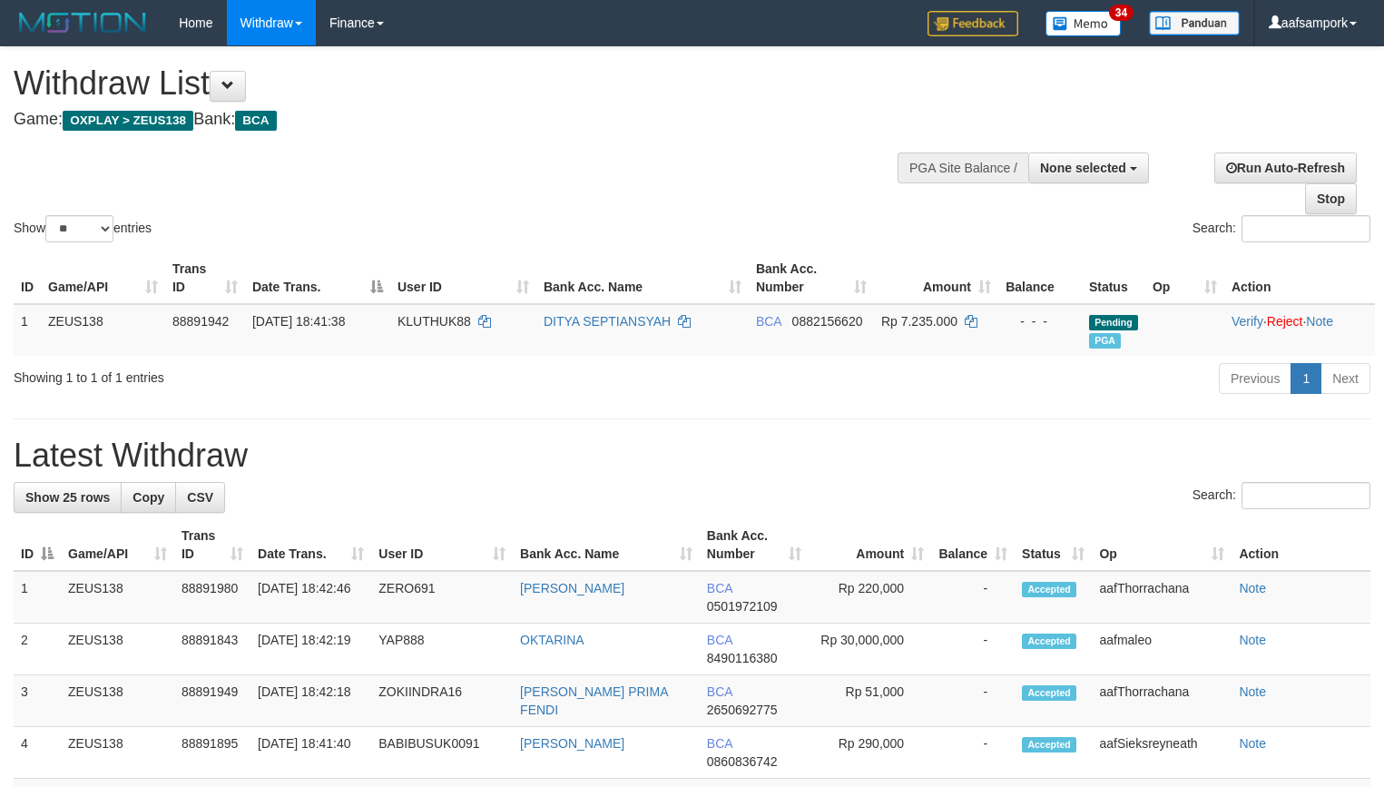 This screenshot has width=1384, height=787. I want to click on th: ID: activate to sort column descending, so click(37, 544).